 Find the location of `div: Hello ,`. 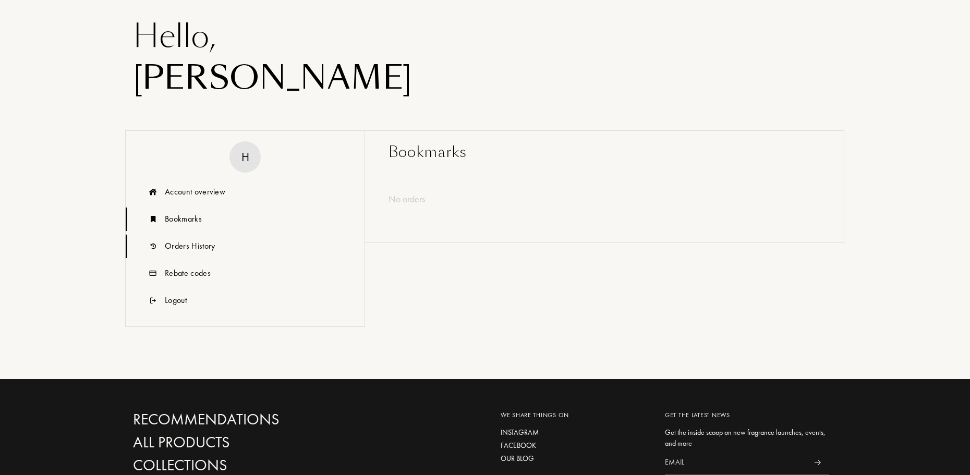

div: Hello , is located at coordinates (485, 37).